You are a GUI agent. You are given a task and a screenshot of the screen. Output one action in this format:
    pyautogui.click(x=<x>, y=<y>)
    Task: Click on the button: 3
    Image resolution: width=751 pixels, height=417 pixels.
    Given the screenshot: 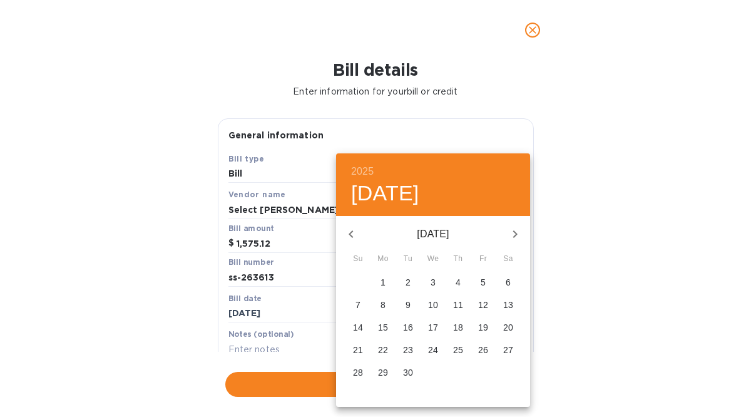 What is the action you would take?
    pyautogui.click(x=433, y=283)
    